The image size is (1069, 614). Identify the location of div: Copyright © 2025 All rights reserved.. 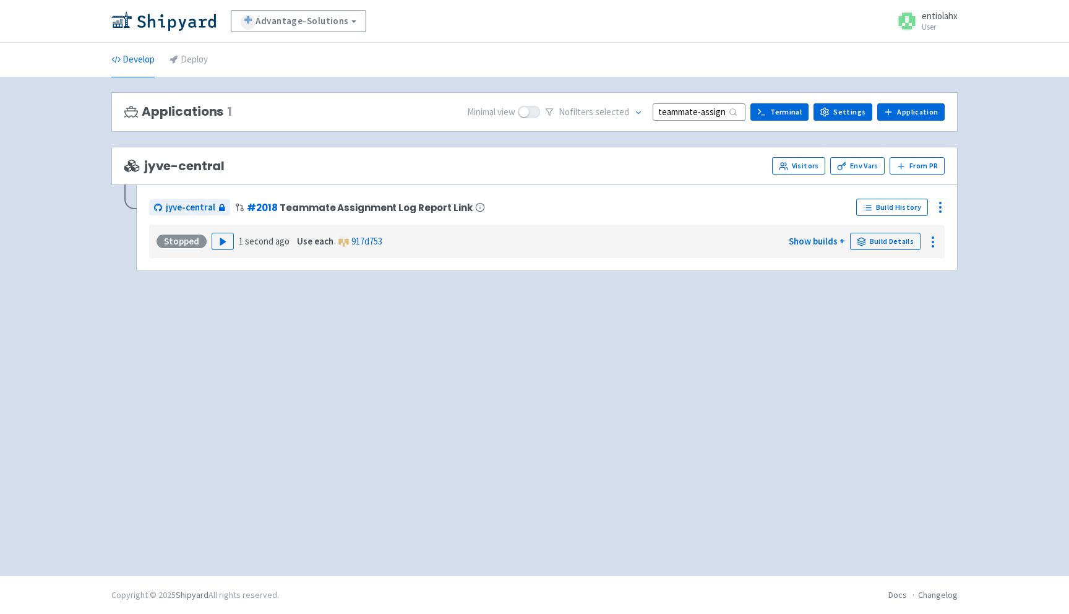
(195, 595).